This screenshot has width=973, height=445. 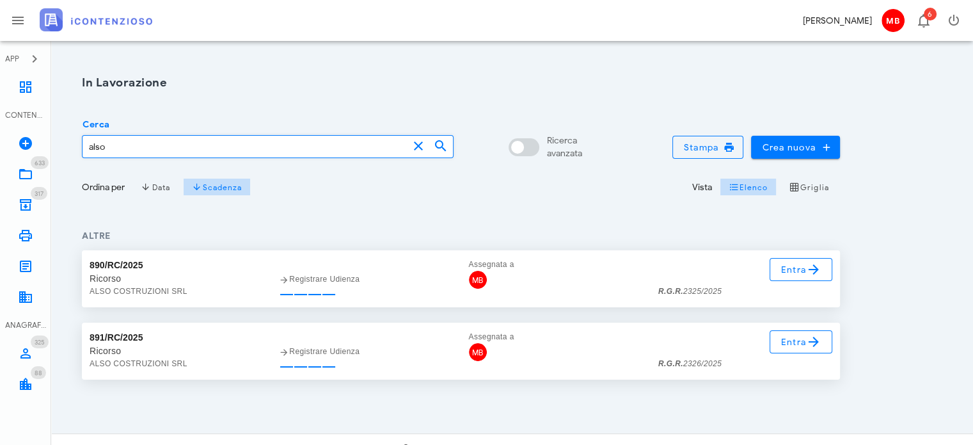 I want to click on button: Data, so click(x=155, y=187).